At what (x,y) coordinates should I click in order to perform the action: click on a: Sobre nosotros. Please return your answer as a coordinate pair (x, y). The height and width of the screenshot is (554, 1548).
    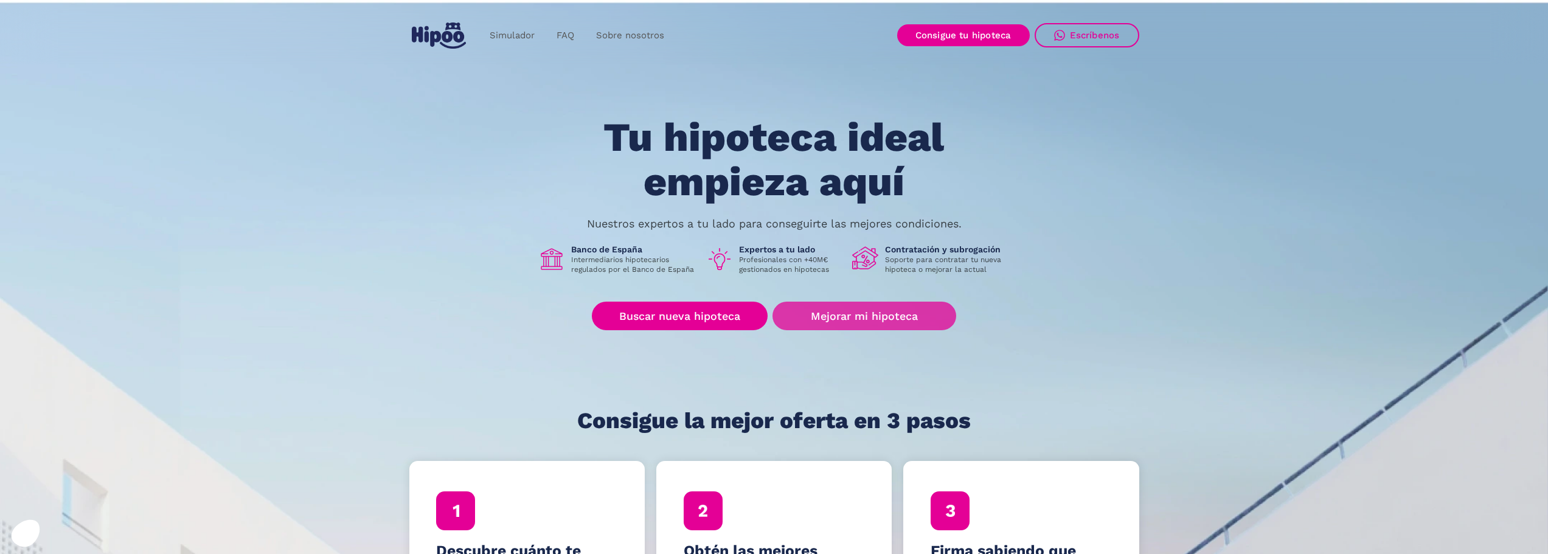
    Looking at the image, I should click on (630, 35).